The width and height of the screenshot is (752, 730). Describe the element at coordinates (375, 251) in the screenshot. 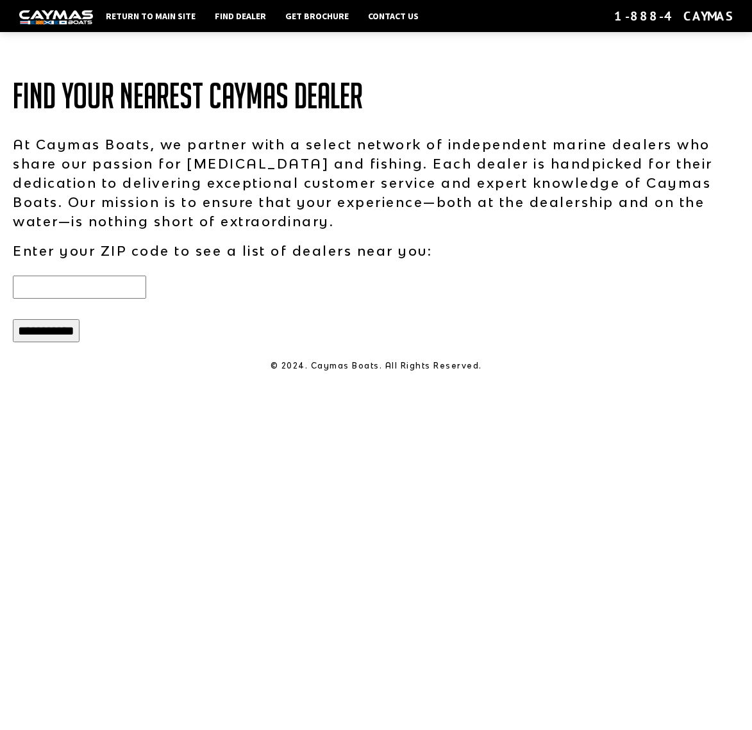

I see `p: Enter your ZIP code to see a list of dealers near you:` at that location.